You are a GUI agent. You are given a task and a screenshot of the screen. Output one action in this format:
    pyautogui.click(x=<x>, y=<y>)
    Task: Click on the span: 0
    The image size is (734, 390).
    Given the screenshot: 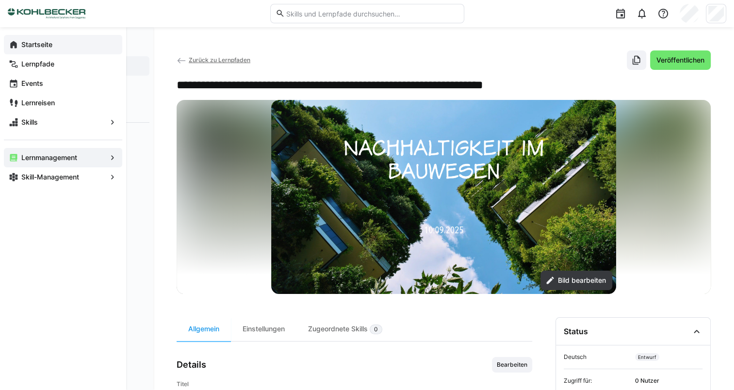 What is the action you would take?
    pyautogui.click(x=376, y=329)
    